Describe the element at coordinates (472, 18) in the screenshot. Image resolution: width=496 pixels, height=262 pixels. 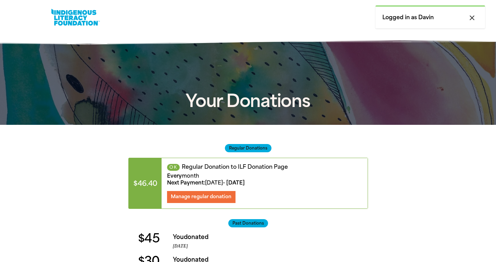
I see `i: close` at that location.